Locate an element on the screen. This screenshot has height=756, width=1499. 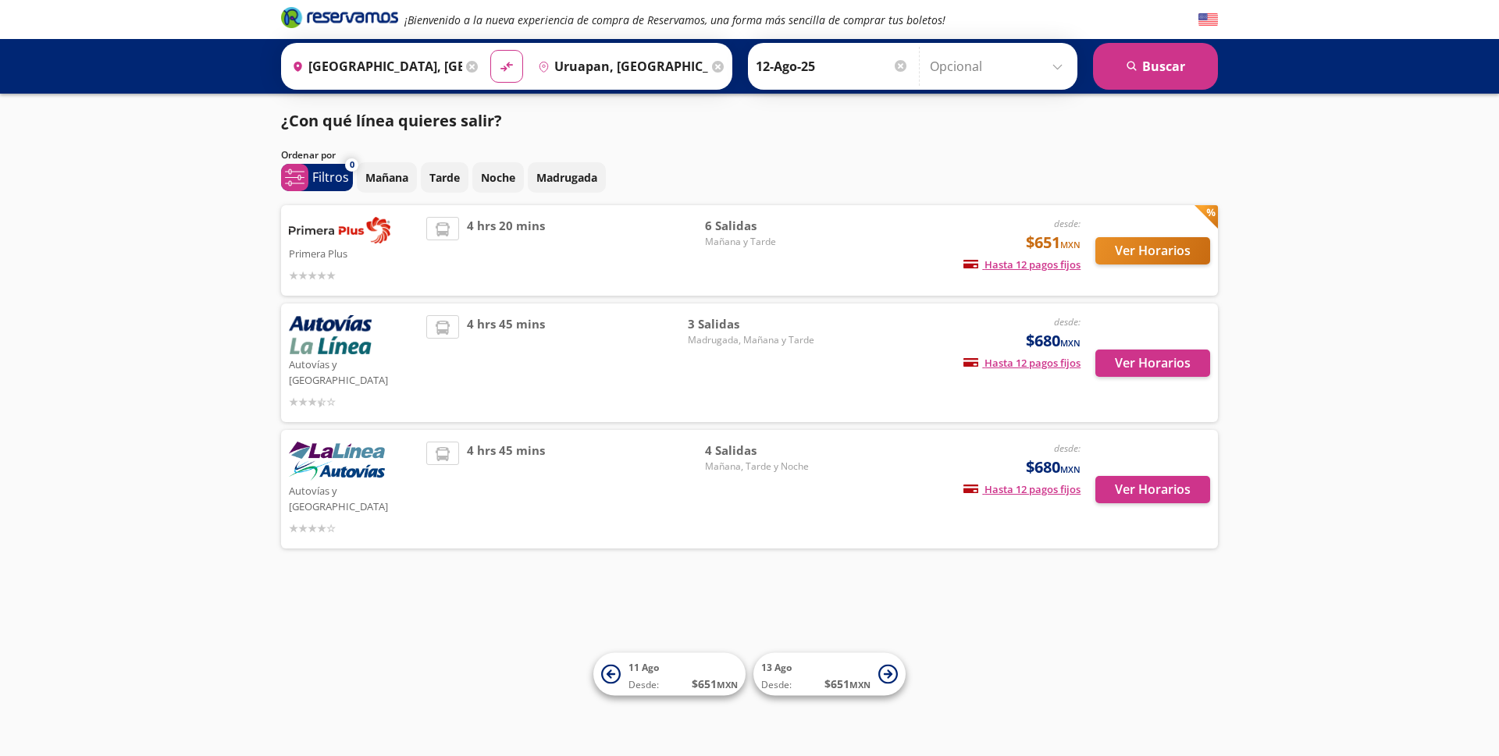
p: Filtros is located at coordinates (330, 177).